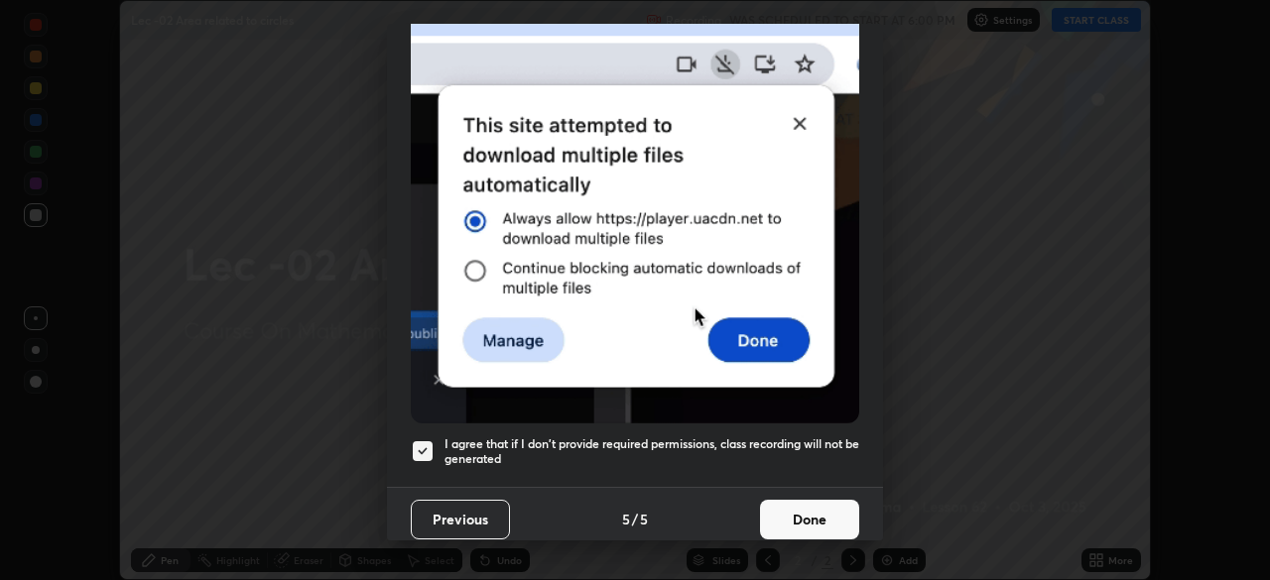 The height and width of the screenshot is (580, 1270). What do you see at coordinates (460, 520) in the screenshot?
I see `button: Previous` at bounding box center [460, 520].